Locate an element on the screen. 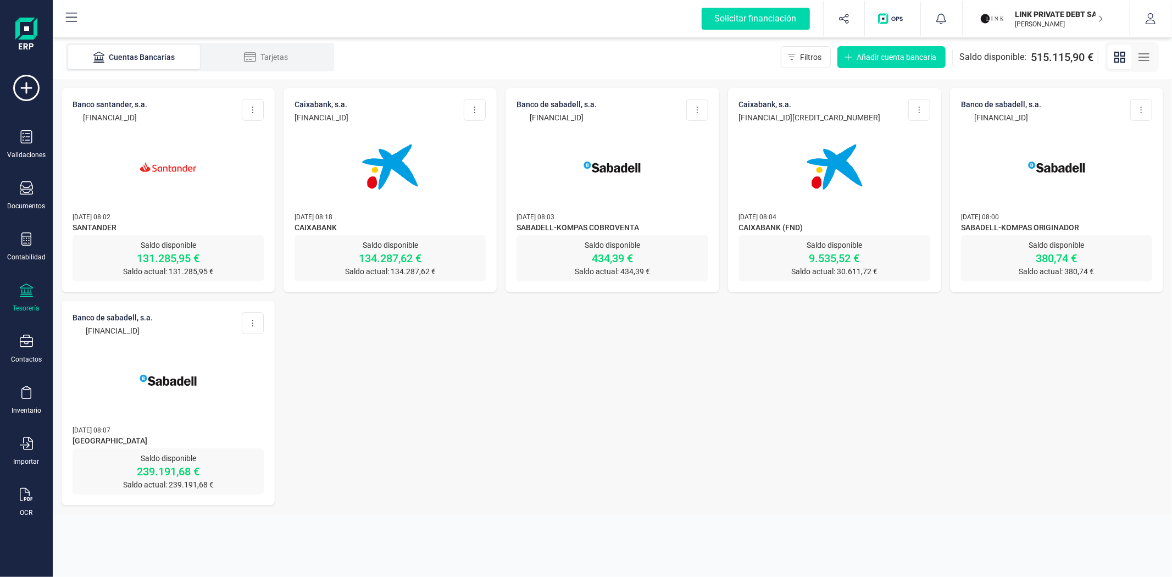 The image size is (1172, 577). p: Saldo actual: 30.611,72 € is located at coordinates (835, 272).